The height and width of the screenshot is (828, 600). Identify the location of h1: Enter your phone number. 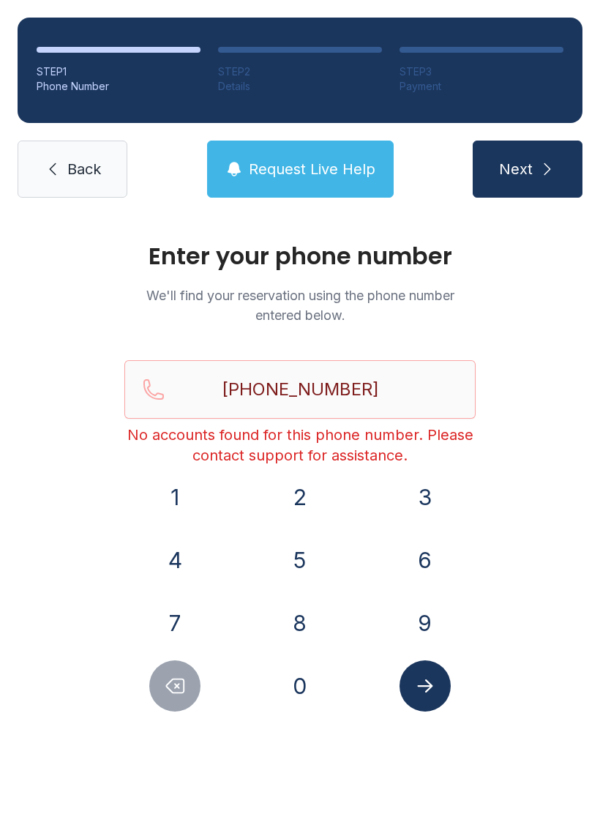
(300, 256).